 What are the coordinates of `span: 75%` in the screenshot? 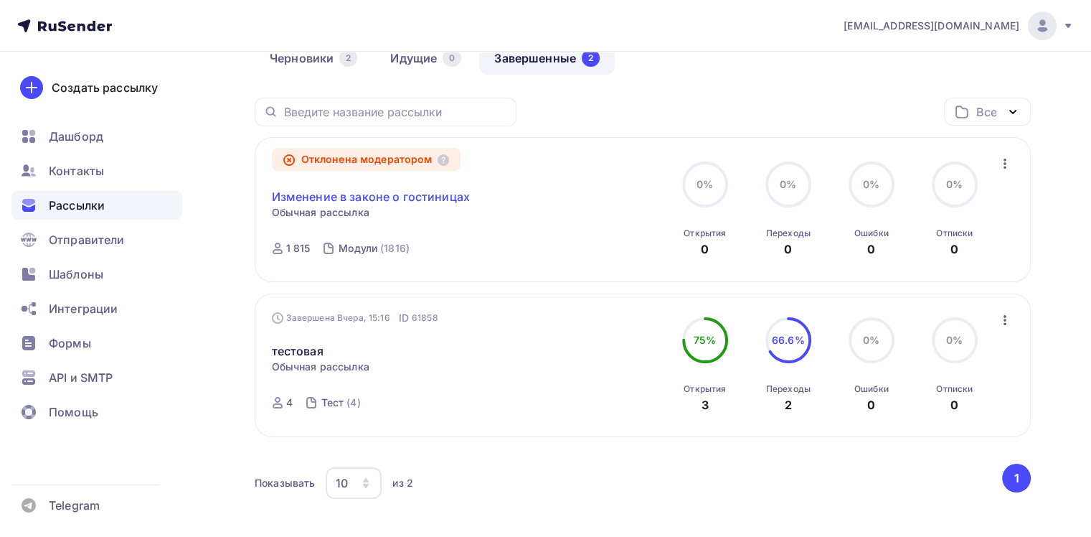 It's located at (704, 339).